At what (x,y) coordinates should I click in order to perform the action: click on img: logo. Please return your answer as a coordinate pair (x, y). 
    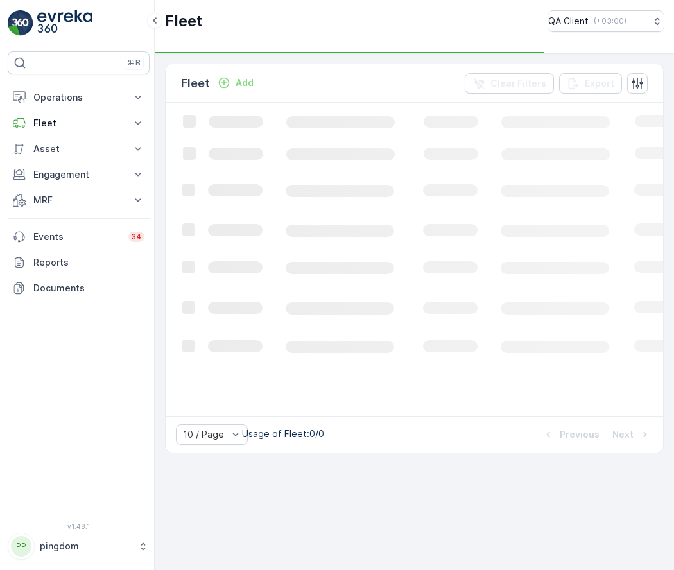
    Looking at the image, I should click on (21, 23).